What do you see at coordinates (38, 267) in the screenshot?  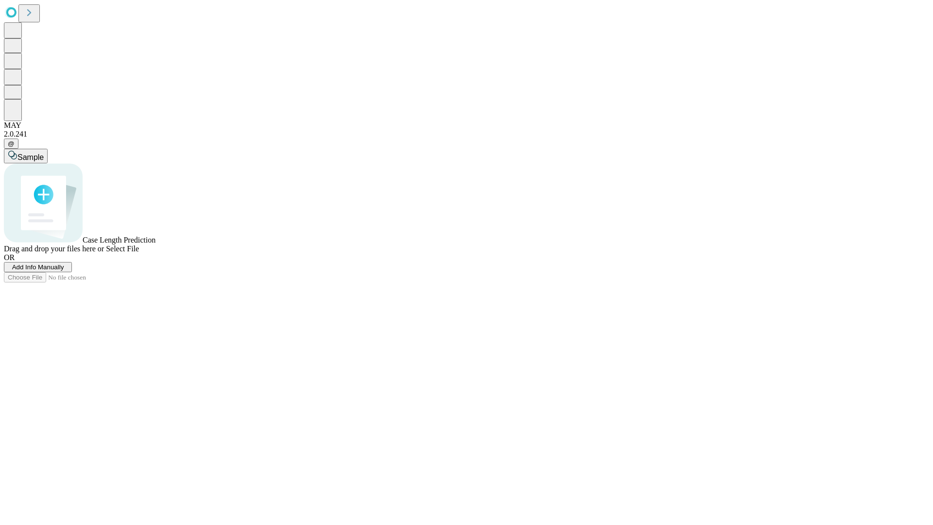 I see `button: Add Info Manually` at bounding box center [38, 267].